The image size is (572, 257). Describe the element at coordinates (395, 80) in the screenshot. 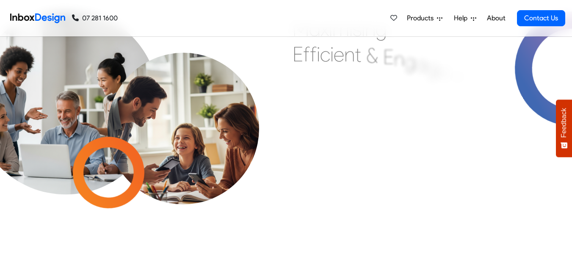

I see `div: Maximising Efficient & Engagement, Connecting Schools, Families, and Students.` at that location.